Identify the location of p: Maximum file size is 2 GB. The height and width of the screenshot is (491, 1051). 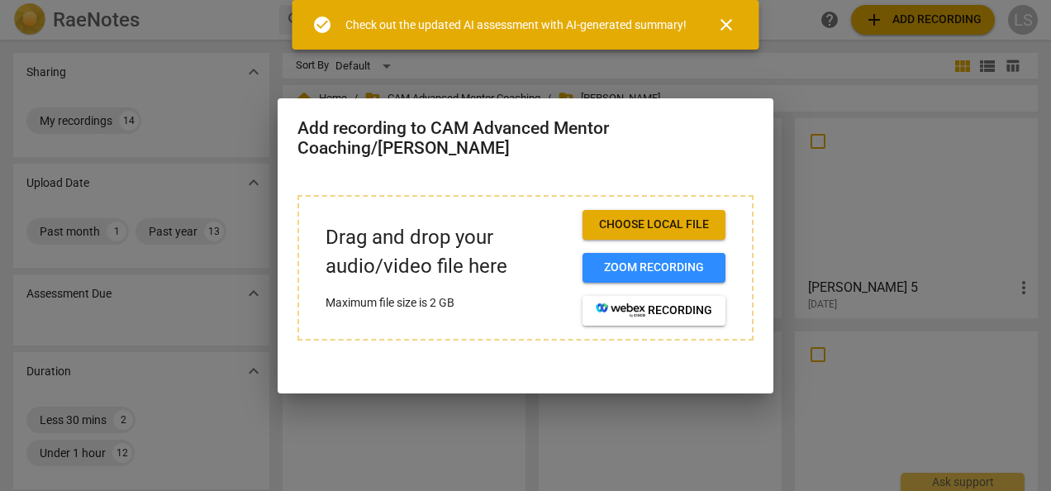
(447, 302).